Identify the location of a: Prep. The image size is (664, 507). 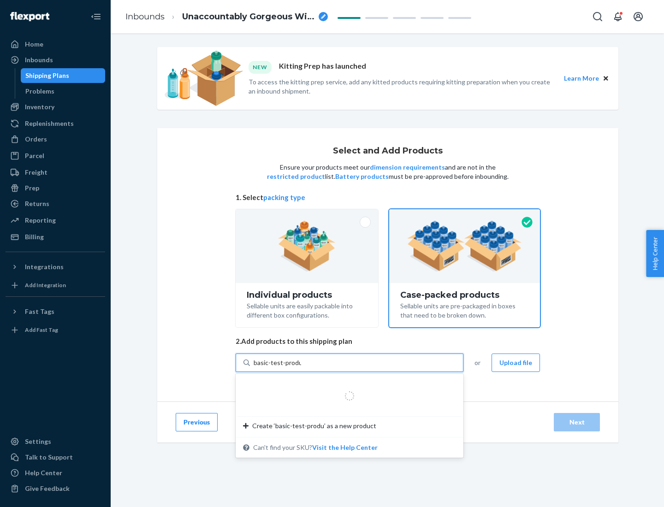
(55, 188).